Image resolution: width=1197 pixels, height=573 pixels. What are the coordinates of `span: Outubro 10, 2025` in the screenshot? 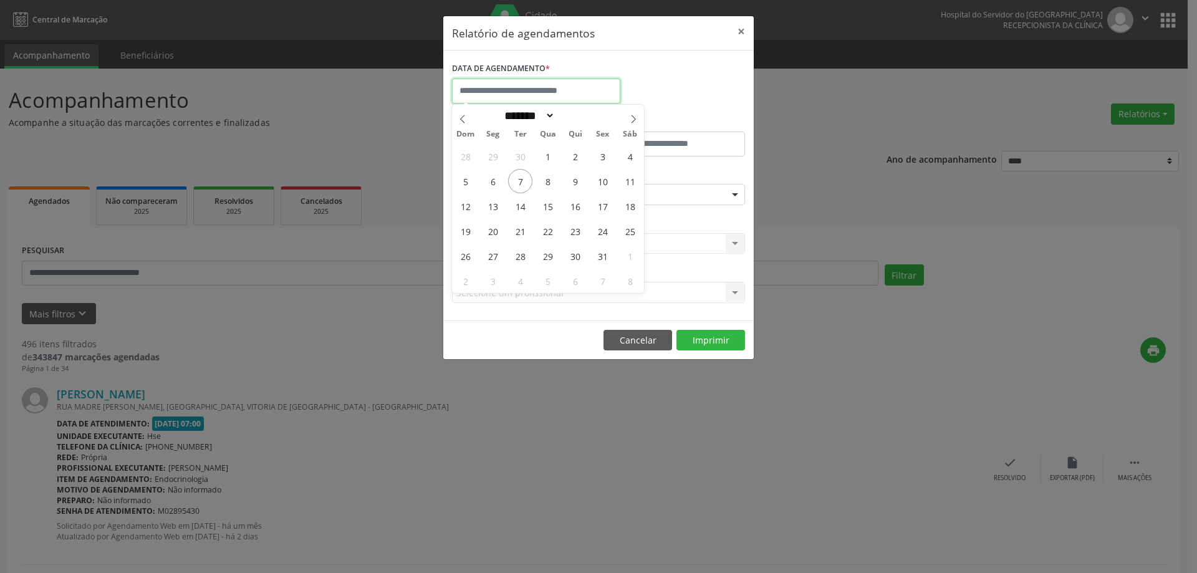 It's located at (602, 181).